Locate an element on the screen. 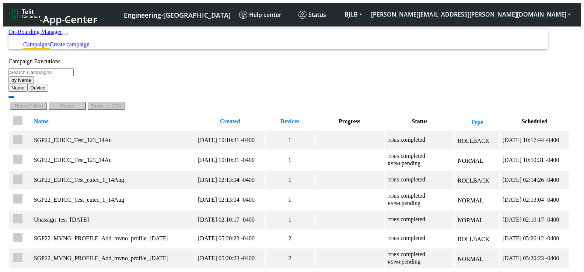 The height and width of the screenshot is (272, 584). th: Devices is located at coordinates (290, 121).